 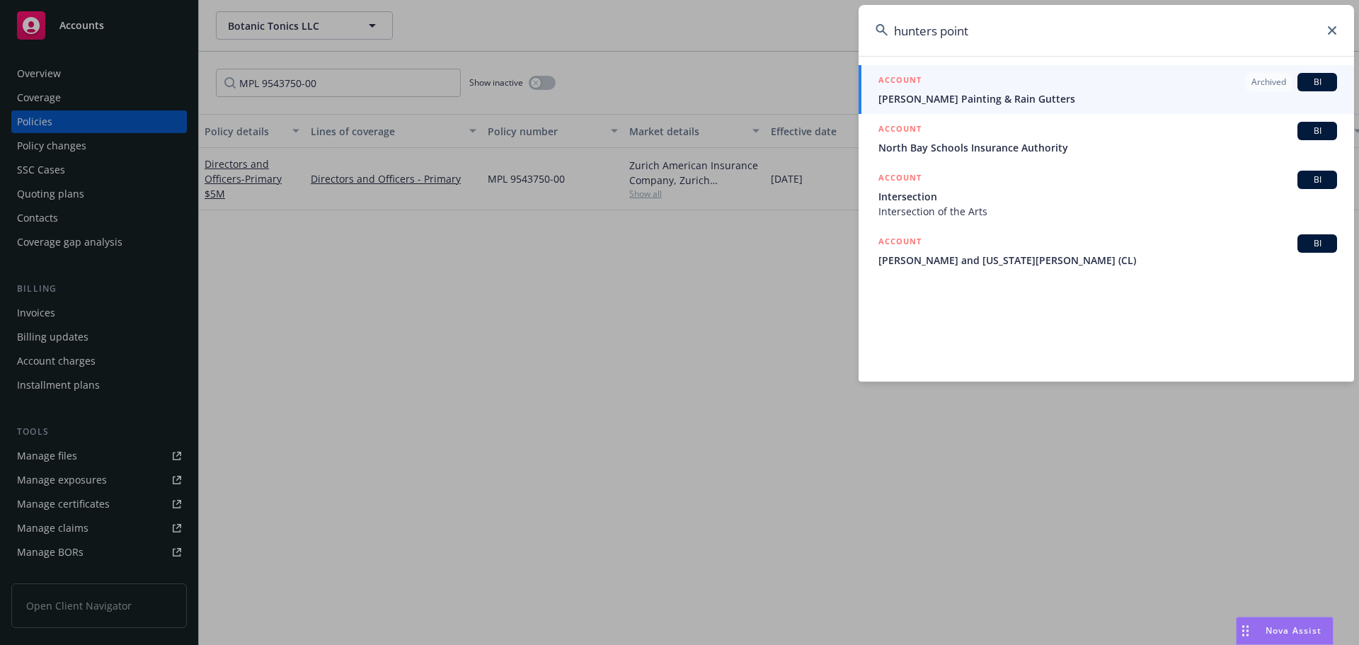 What do you see at coordinates (1285, 631) in the screenshot?
I see `button: Nova Assist` at bounding box center [1285, 631].